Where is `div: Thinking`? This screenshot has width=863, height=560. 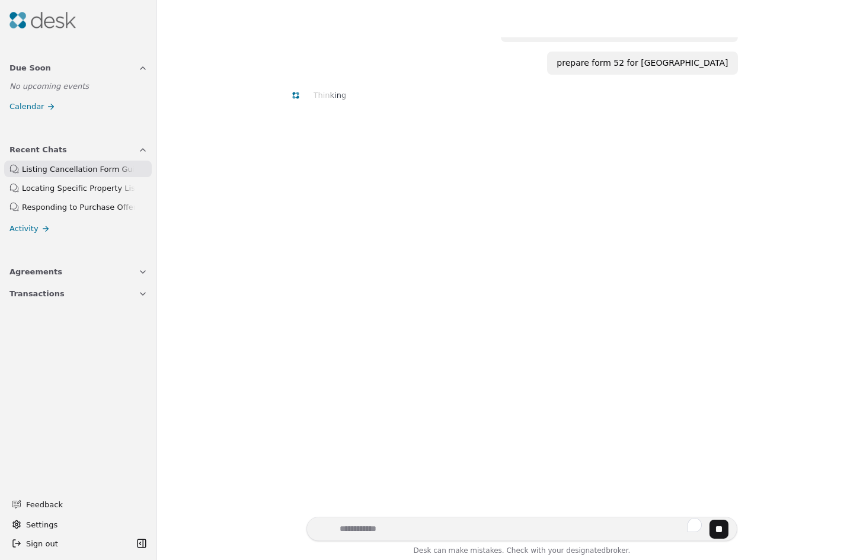 div: Thinking is located at coordinates (330, 95).